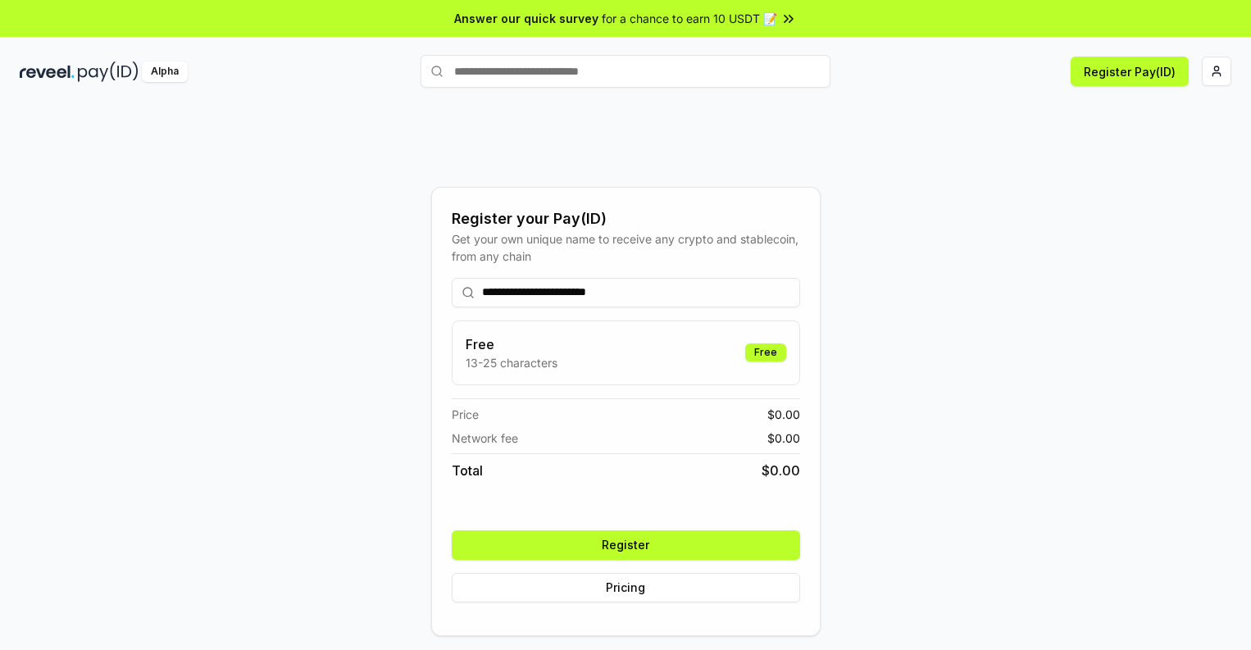  What do you see at coordinates (467, 470) in the screenshot?
I see `span: Total` at bounding box center [467, 470].